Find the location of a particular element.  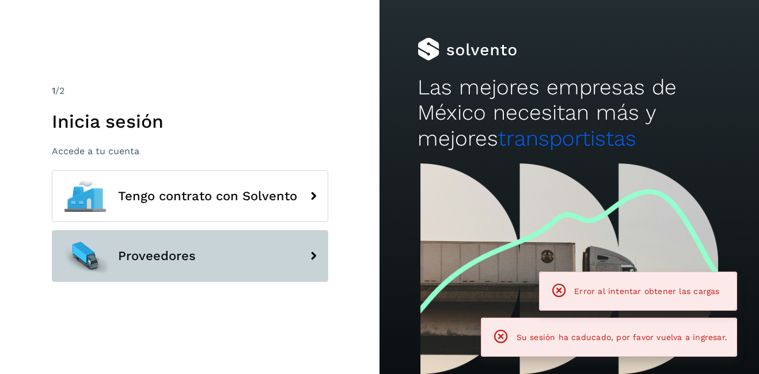

span: transportistas is located at coordinates (567, 138).